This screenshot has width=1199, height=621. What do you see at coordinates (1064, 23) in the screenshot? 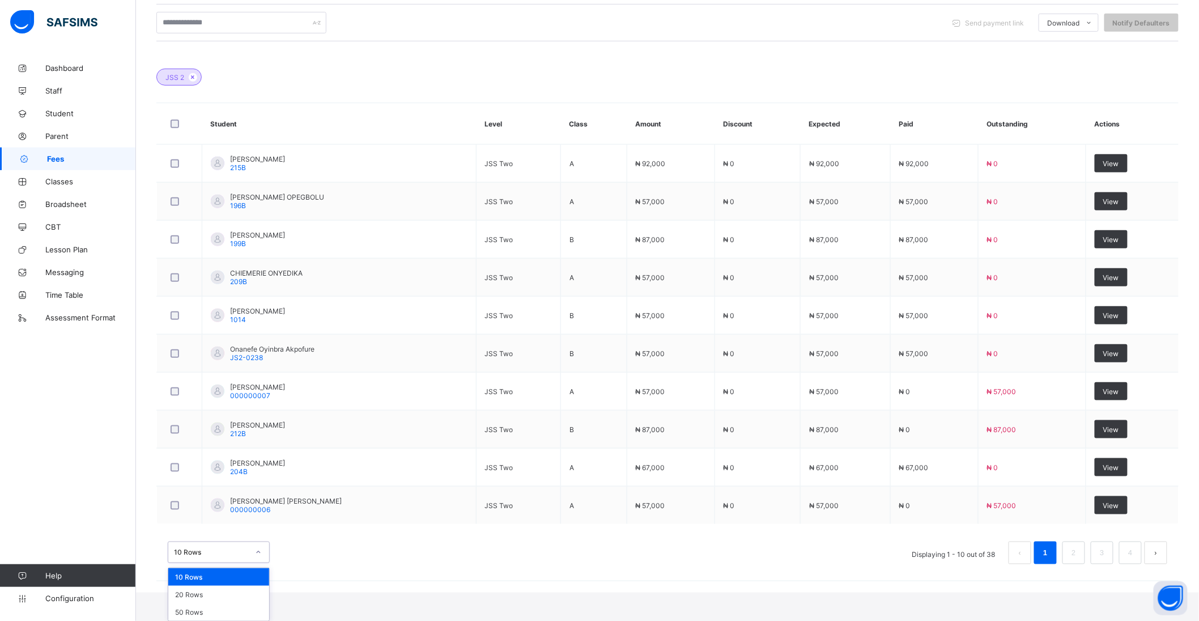
I see `span: Download` at bounding box center [1064, 23].